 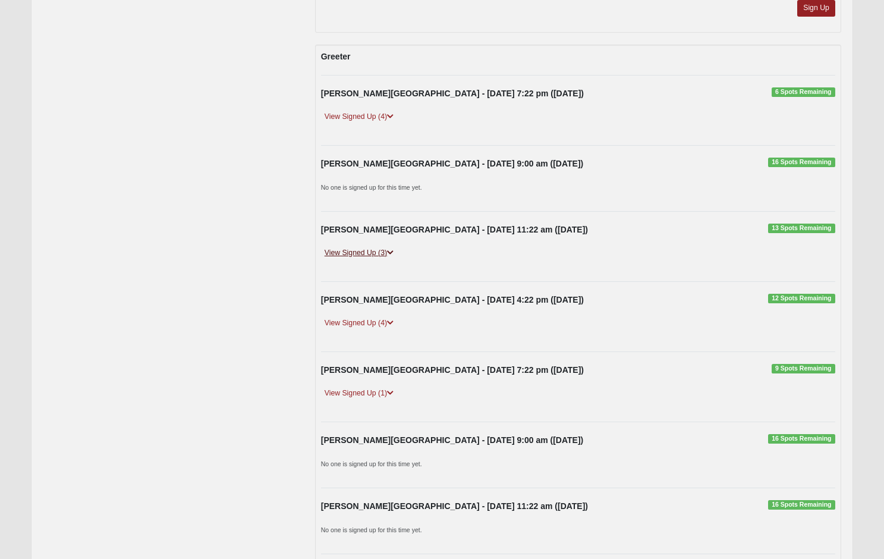 What do you see at coordinates (804, 369) in the screenshot?
I see `span: 9 Spots Remaining` at bounding box center [804, 369].